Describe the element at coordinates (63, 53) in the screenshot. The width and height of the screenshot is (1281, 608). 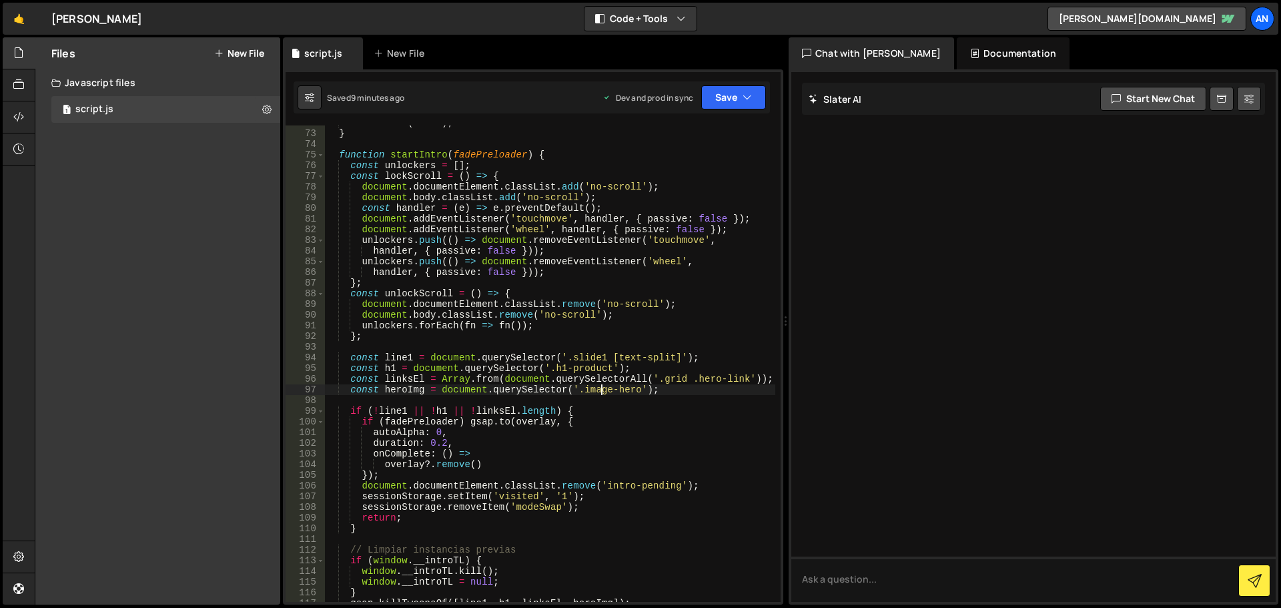
I see `h2: Files` at that location.